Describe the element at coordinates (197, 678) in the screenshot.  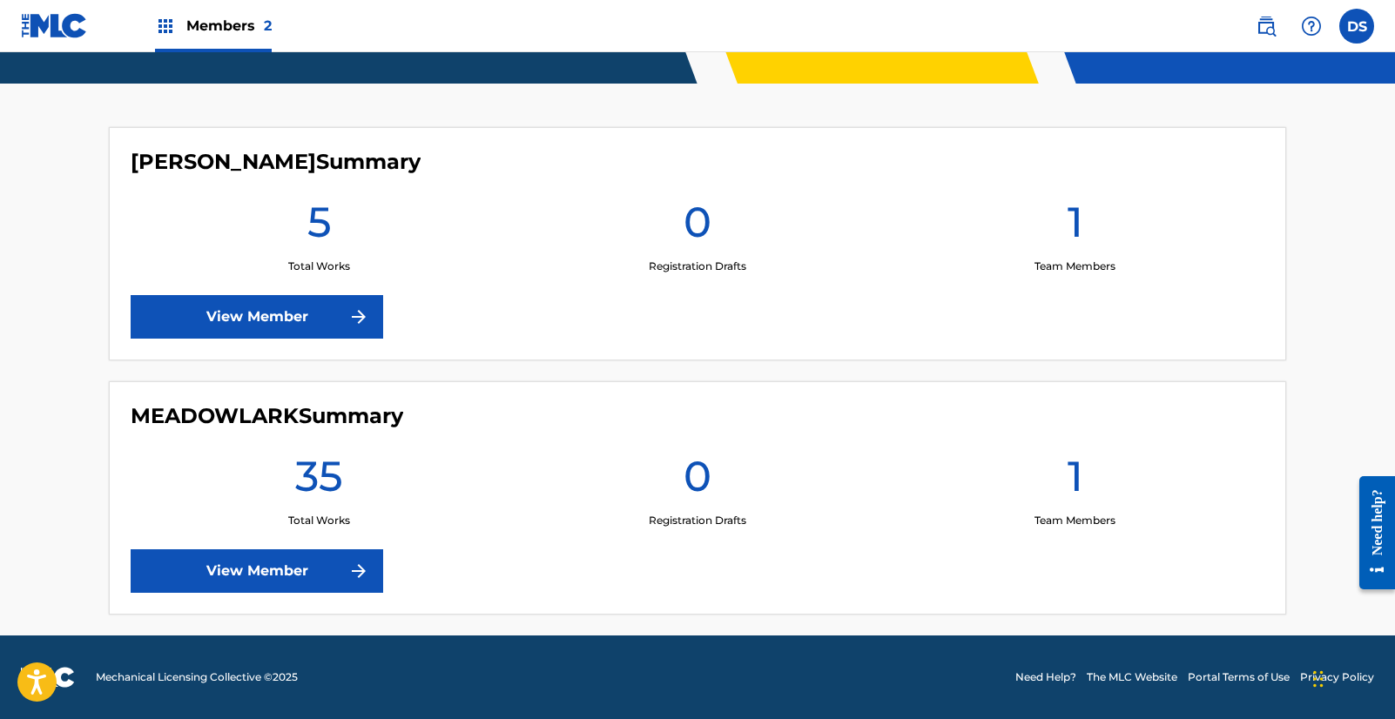
I see `span: Mechanical Licensing Collective © 2025` at that location.